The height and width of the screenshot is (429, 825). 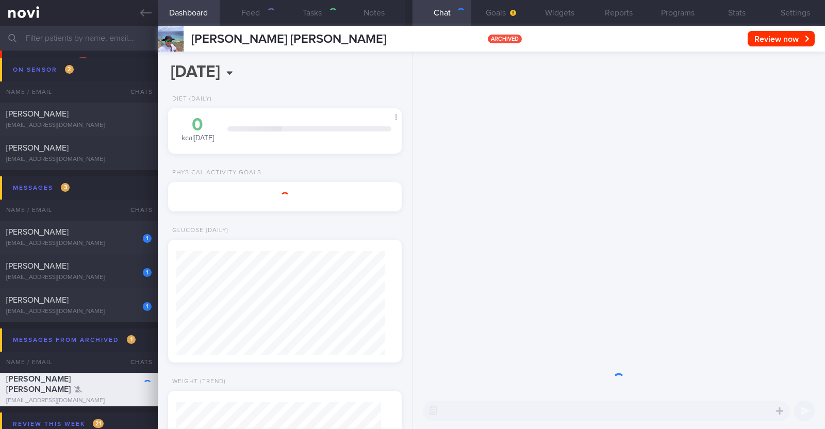 What do you see at coordinates (65, 187) in the screenshot?
I see `span: 3` at bounding box center [65, 187].